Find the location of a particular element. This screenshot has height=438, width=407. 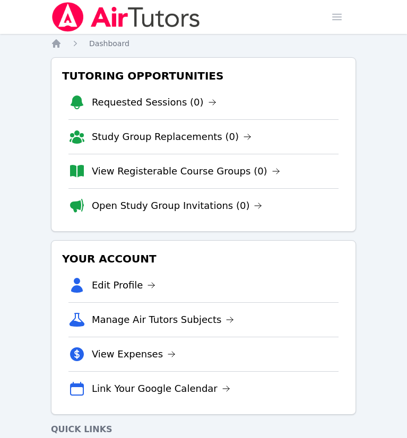

h3: Tutoring Opportunities is located at coordinates (203, 76).